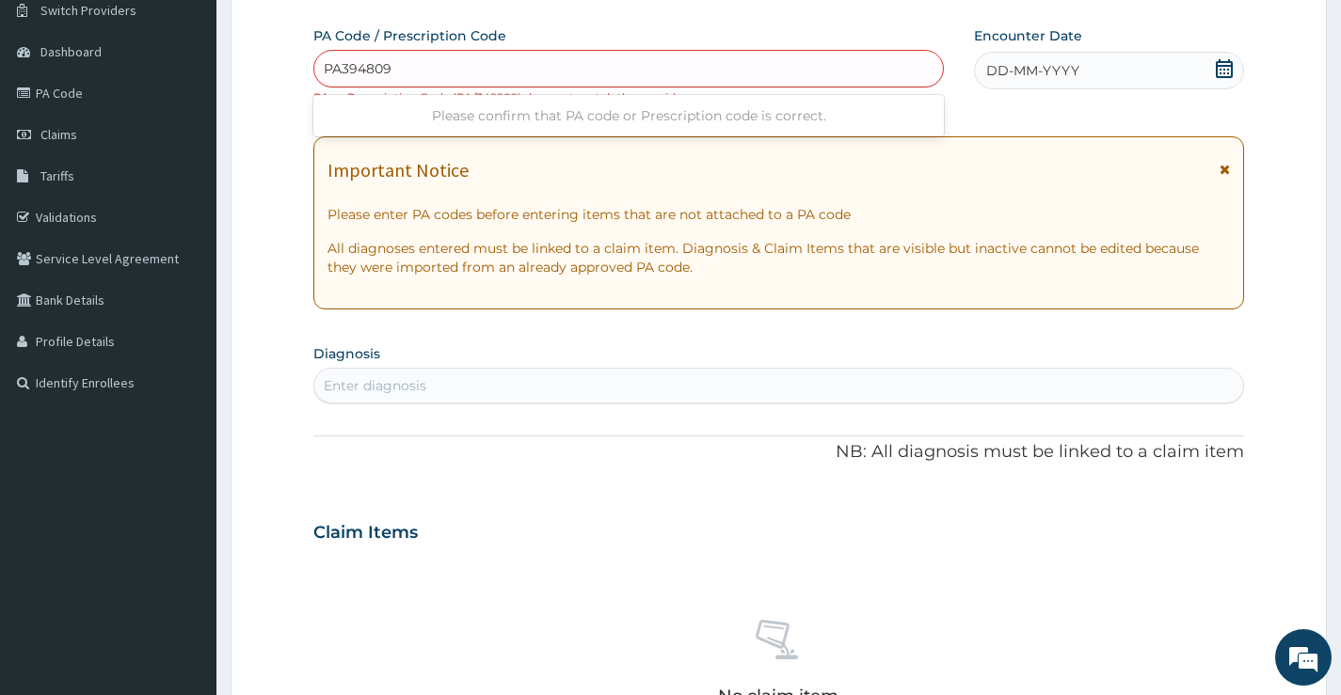 This screenshot has height=695, width=1341. What do you see at coordinates (628, 116) in the screenshot?
I see `div: Please confirm that PA code or Prescription code is correct.` at bounding box center [628, 116].